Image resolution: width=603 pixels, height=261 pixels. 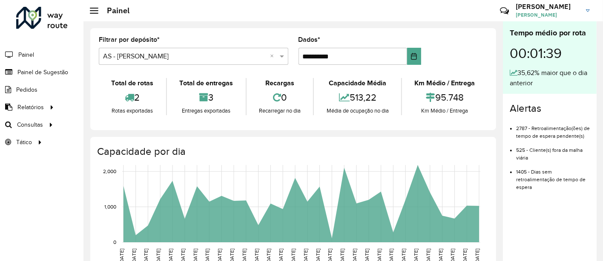 I want to click on font: Painel de Sugestão, so click(x=43, y=72).